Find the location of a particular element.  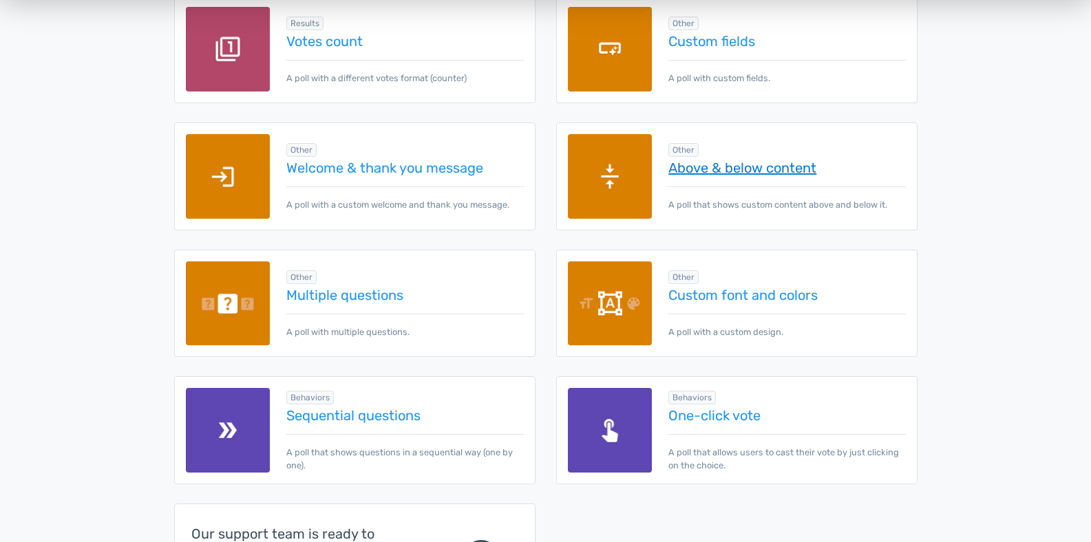

p: A poll with multiple questions. is located at coordinates (405, 326).